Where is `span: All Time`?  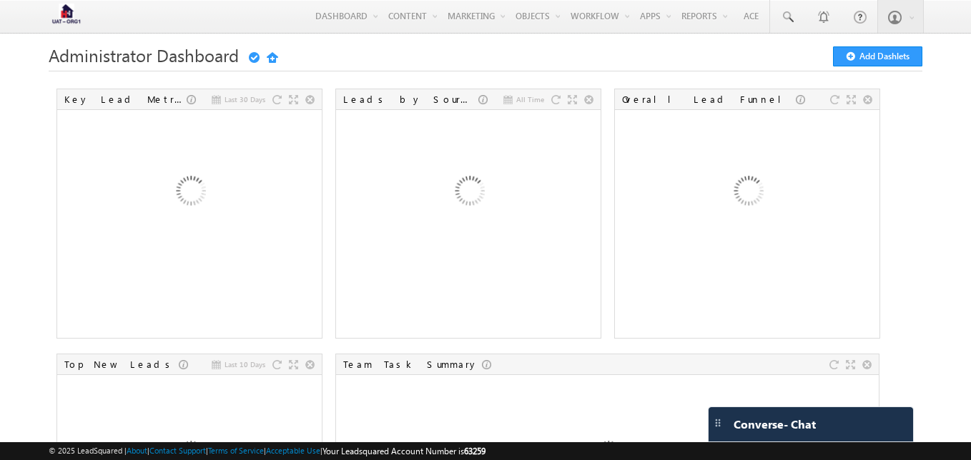 span: All Time is located at coordinates (530, 99).